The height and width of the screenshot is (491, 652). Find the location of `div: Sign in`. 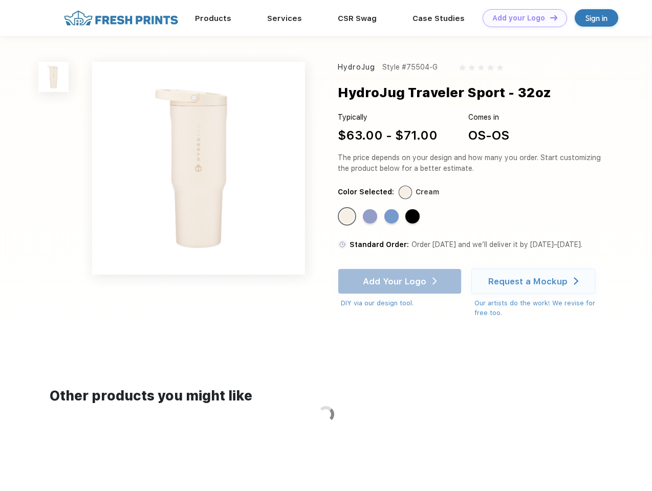

div: Sign in is located at coordinates (596, 18).